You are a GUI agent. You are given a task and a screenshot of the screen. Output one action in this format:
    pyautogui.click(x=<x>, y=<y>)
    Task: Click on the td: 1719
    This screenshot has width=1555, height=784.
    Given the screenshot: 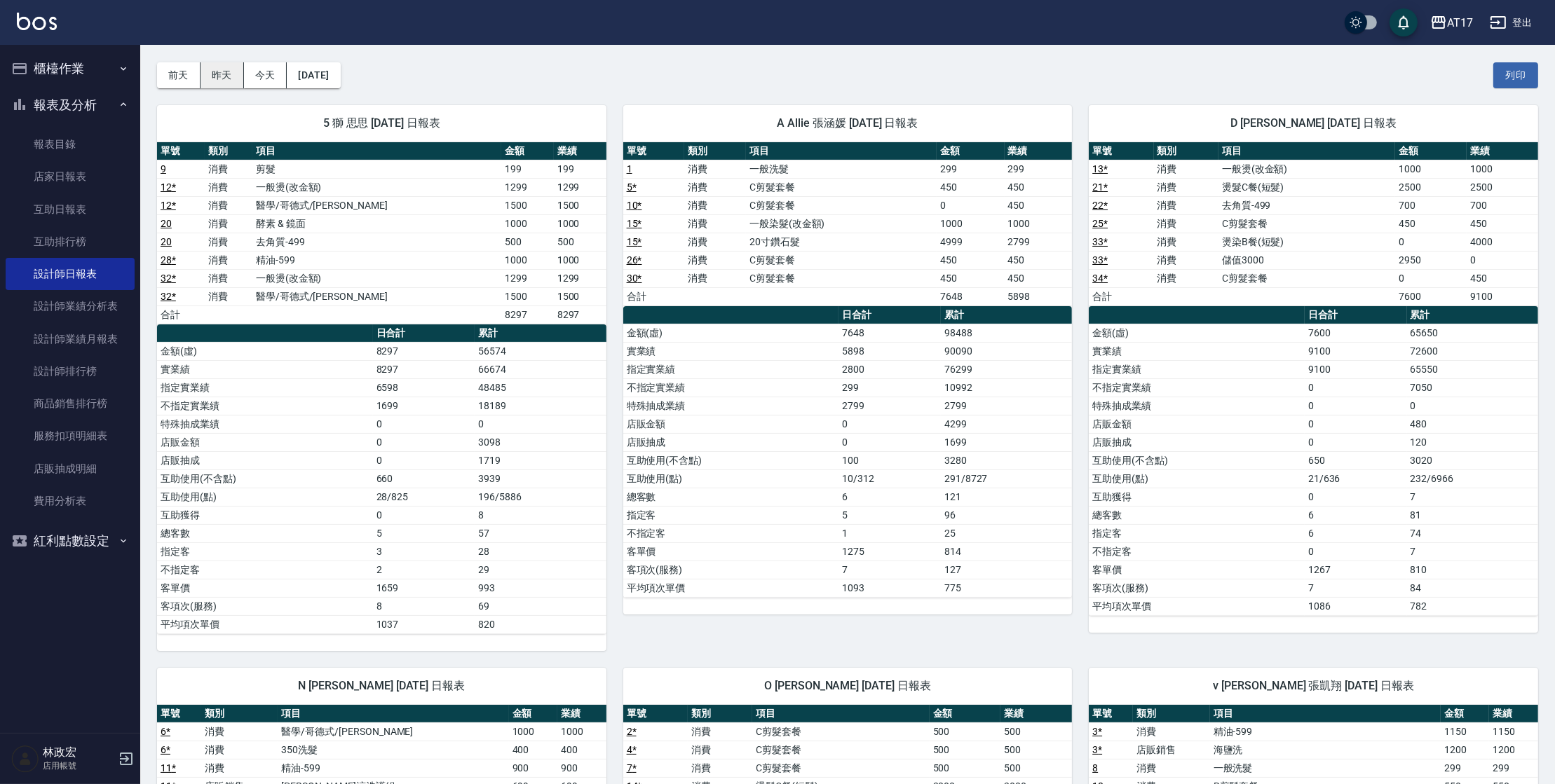 What is the action you would take?
    pyautogui.click(x=539, y=460)
    